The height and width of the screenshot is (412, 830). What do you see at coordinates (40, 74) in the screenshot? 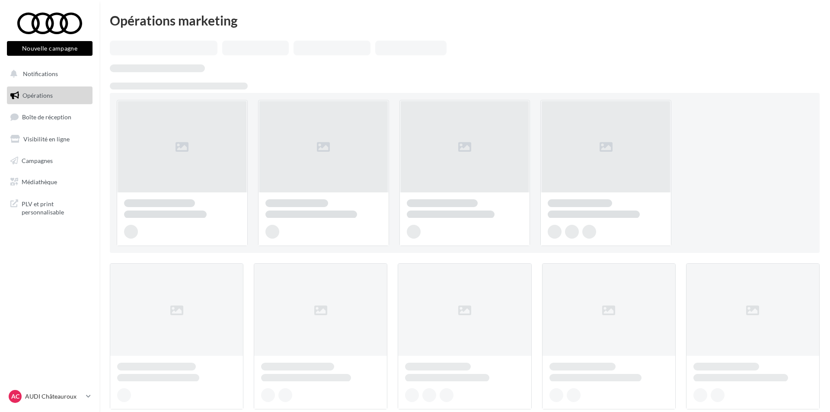
I see `span: Notifications` at bounding box center [40, 74].